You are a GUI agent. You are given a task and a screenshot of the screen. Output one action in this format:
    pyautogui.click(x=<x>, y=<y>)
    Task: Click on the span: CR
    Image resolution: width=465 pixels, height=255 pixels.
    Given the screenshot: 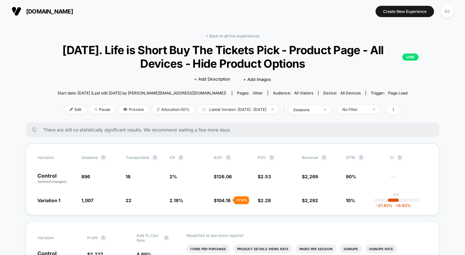 What is the action you would take?
    pyautogui.click(x=172, y=158)
    